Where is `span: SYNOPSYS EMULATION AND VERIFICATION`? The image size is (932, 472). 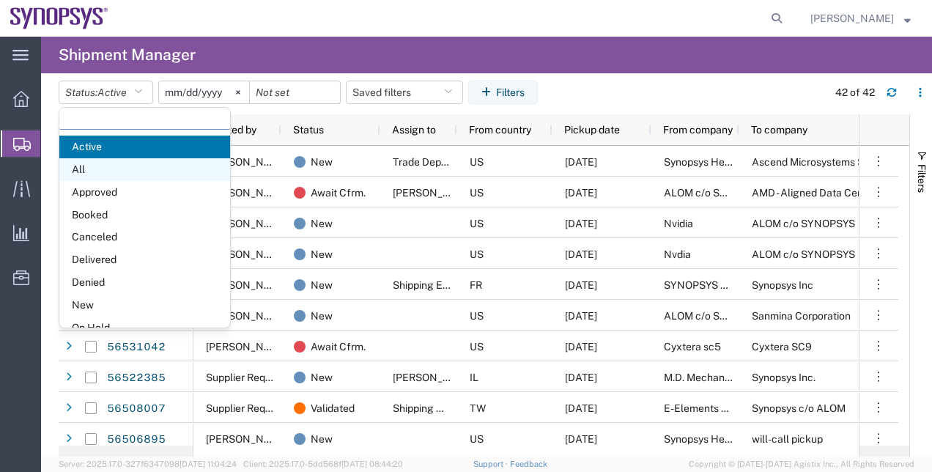
span: SYNOPSYS EMULATION AND VERIFICATION is located at coordinates (770, 285).